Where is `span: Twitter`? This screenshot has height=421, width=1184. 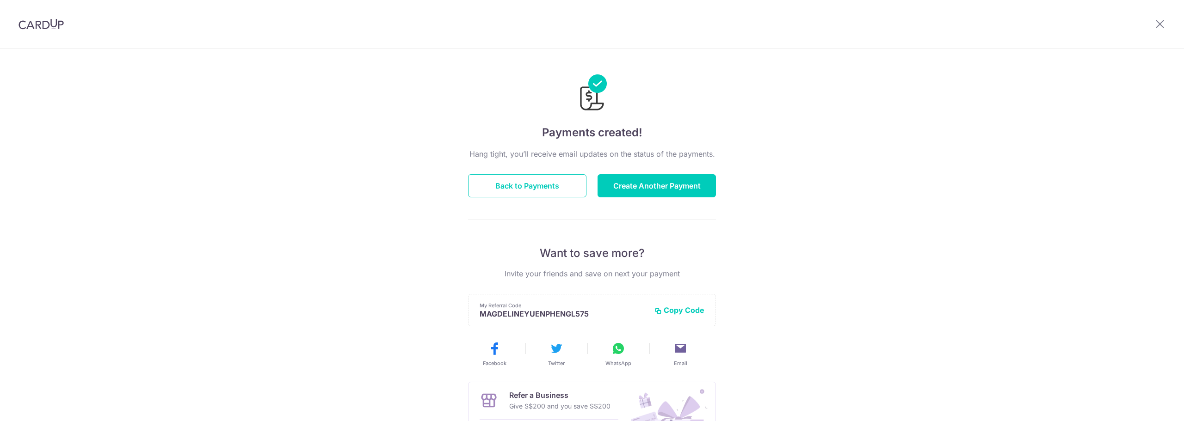 span: Twitter is located at coordinates (557, 364).